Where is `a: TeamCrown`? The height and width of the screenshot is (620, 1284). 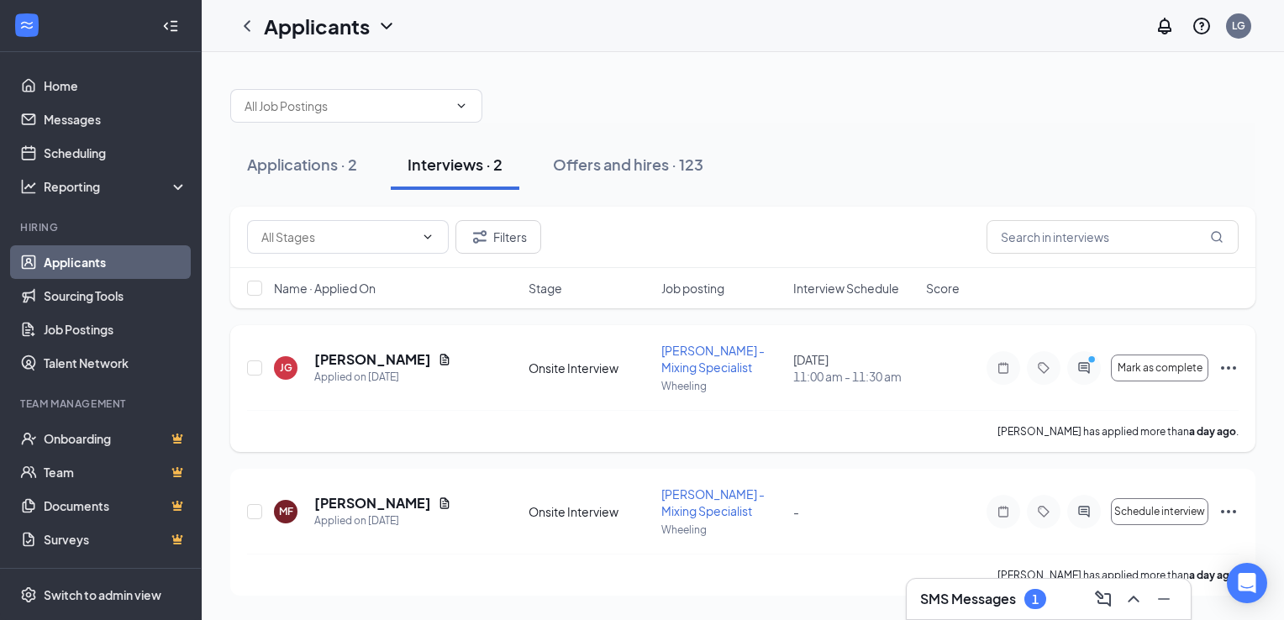
a: TeamCrown is located at coordinates (115, 472).